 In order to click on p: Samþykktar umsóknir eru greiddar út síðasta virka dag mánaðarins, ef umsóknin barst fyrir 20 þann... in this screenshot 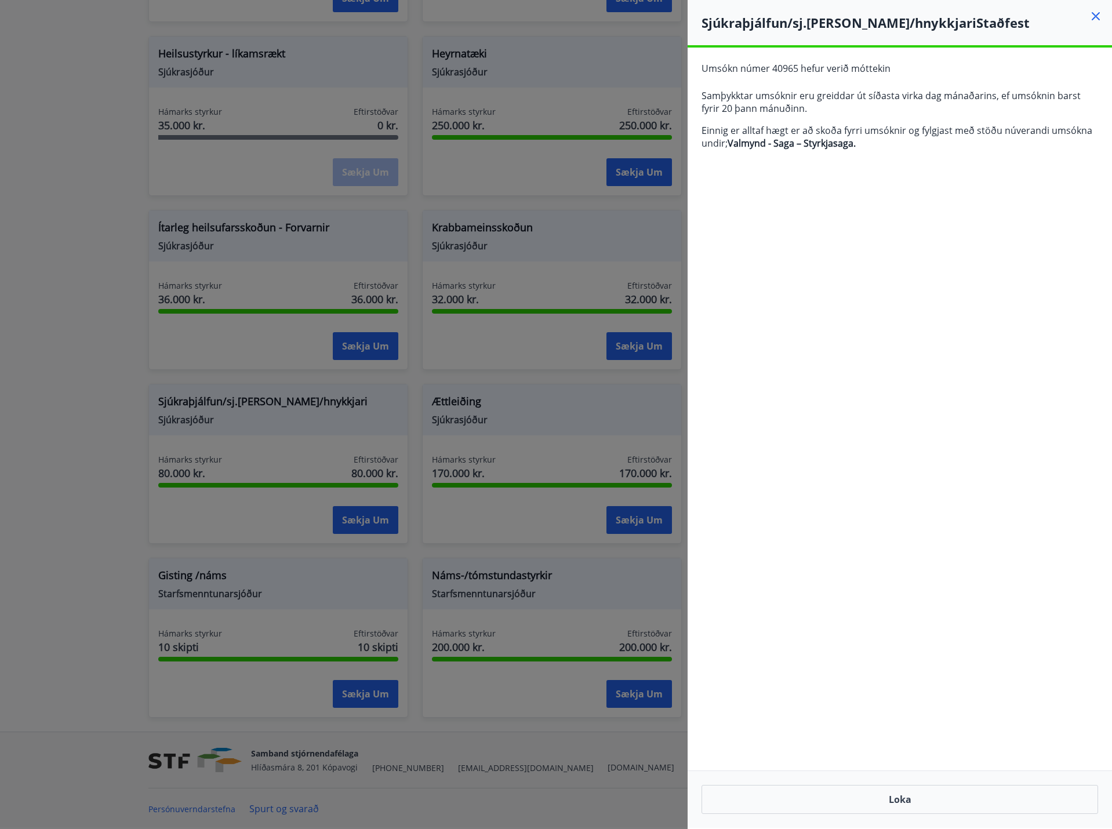, I will do `click(900, 102)`.